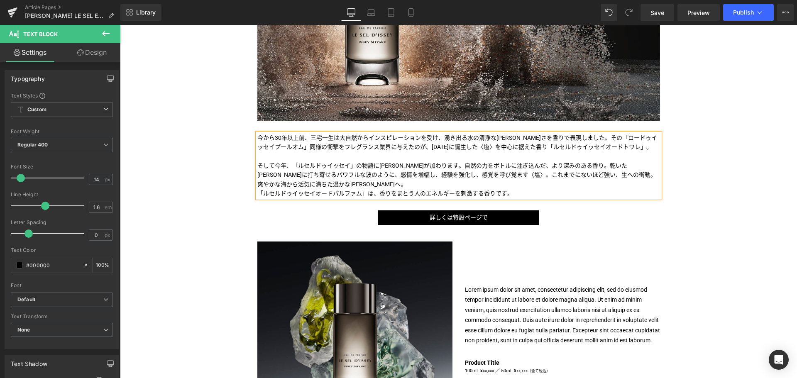  I want to click on button: Redo, so click(629, 12).